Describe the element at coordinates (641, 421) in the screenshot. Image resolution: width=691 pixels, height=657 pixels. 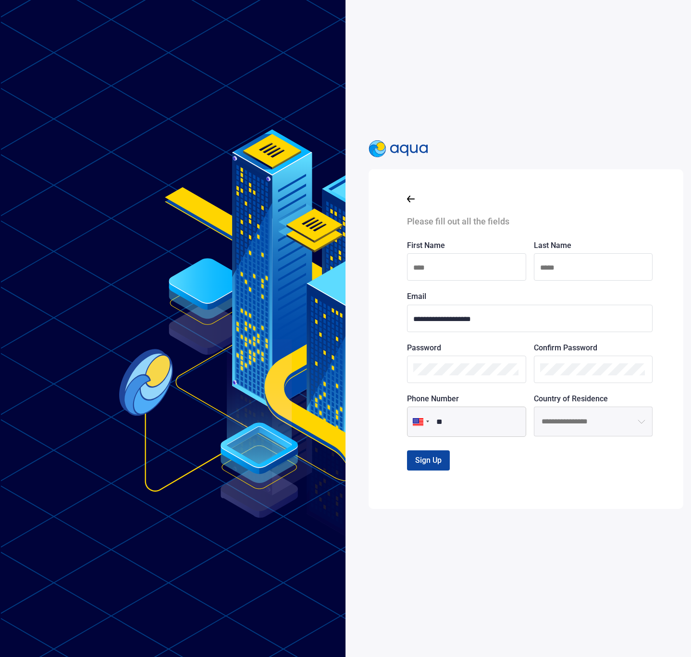
I see `button: open menu` at that location.